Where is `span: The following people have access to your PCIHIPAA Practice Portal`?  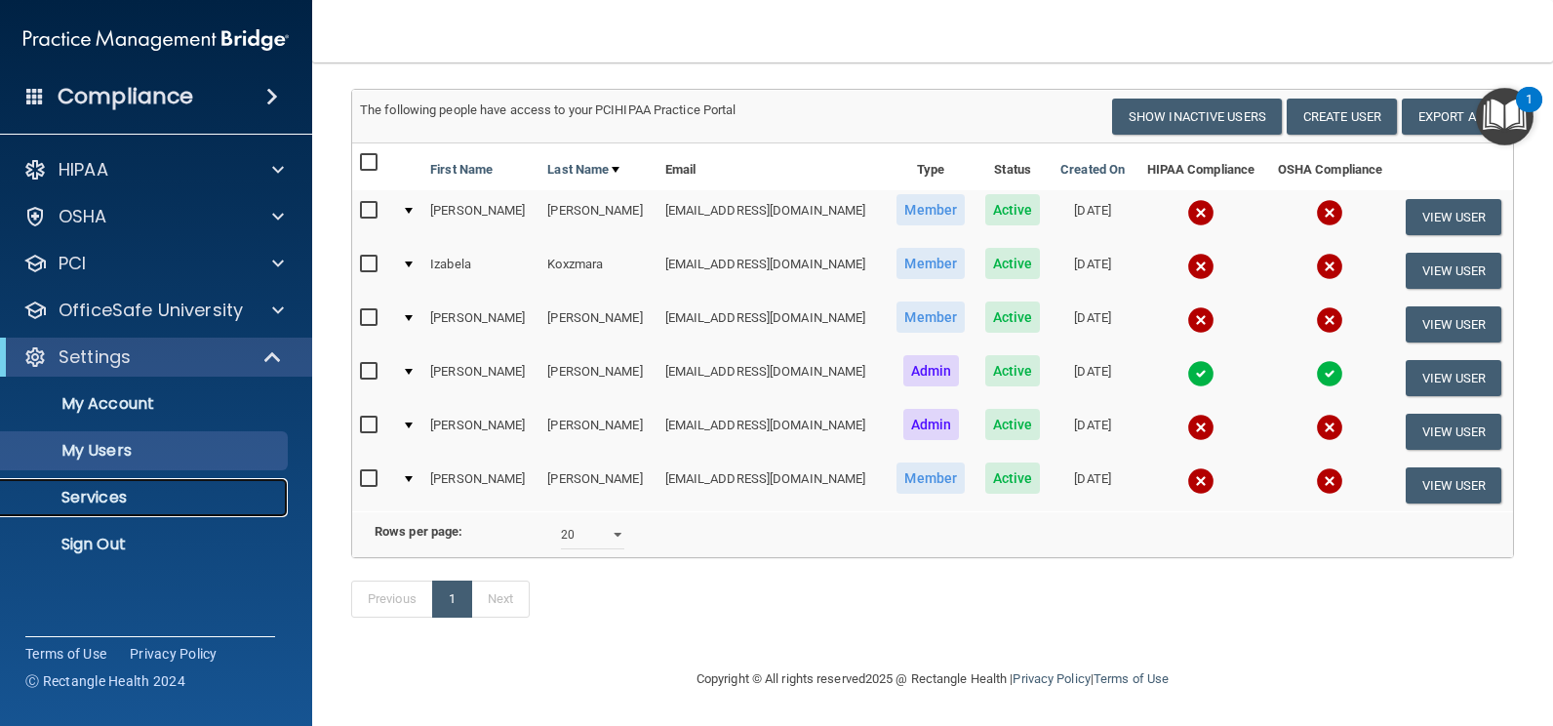 span: The following people have access to your PCIHIPAA Practice Portal is located at coordinates (548, 109).